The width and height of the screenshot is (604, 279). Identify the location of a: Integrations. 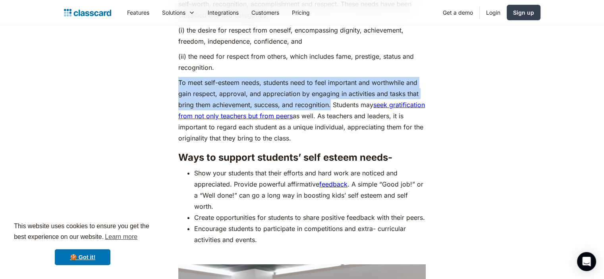
(223, 12).